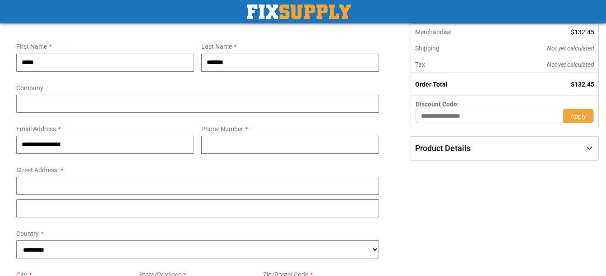 Image resolution: width=606 pixels, height=276 pixels. Describe the element at coordinates (222, 129) in the screenshot. I see `span: Phone Number` at that location.